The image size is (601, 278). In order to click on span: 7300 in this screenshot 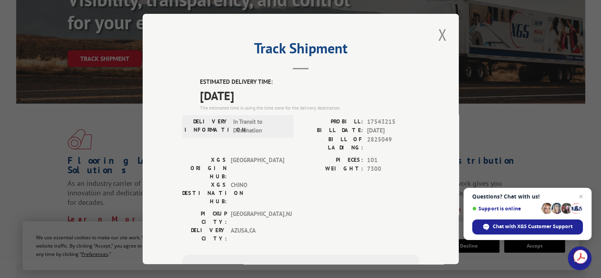, I will do `click(393, 169)`.